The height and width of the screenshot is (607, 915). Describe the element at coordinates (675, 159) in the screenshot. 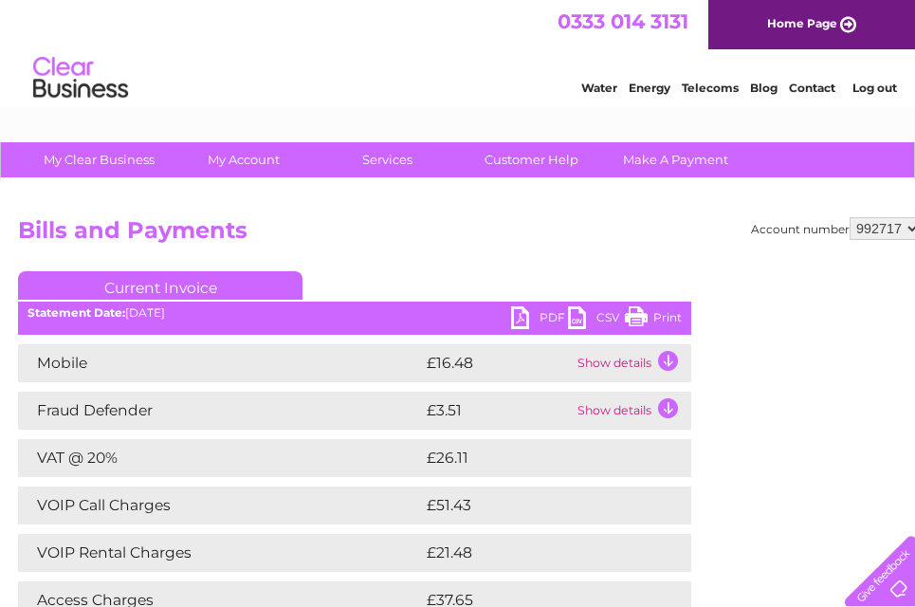

I see `a: Make A Payment` at that location.